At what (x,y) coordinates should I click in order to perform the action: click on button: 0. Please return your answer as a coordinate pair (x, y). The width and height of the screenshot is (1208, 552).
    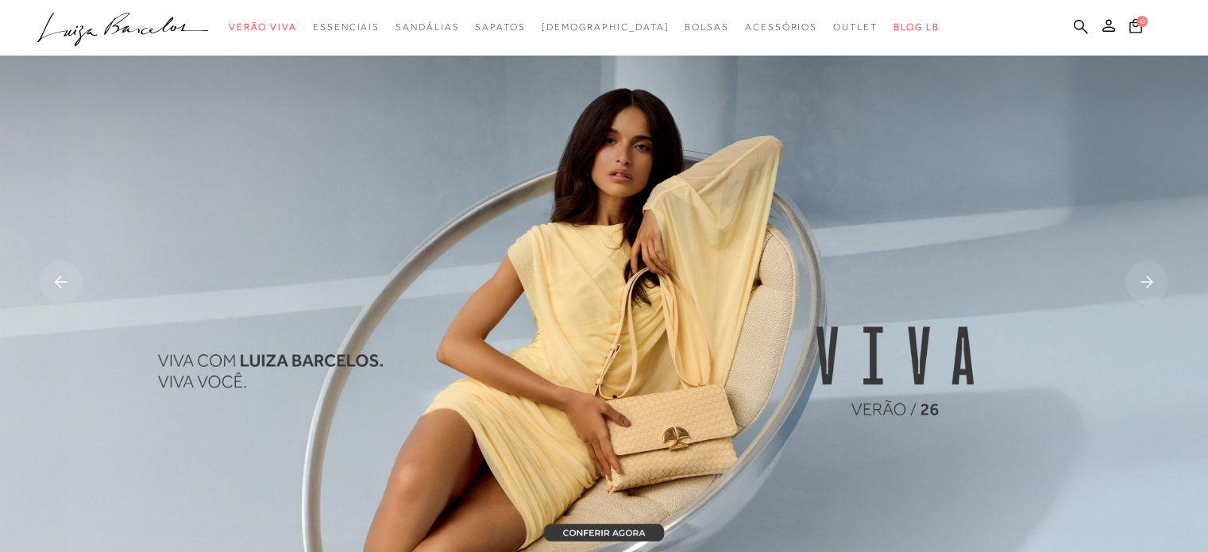
    Looking at the image, I should click on (1136, 28).